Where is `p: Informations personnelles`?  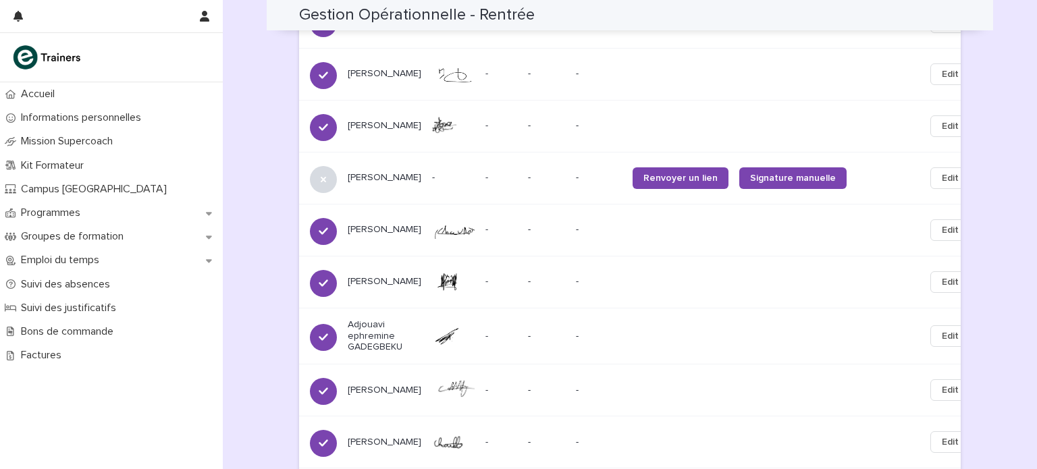
p: Informations personnelles is located at coordinates (84, 118).